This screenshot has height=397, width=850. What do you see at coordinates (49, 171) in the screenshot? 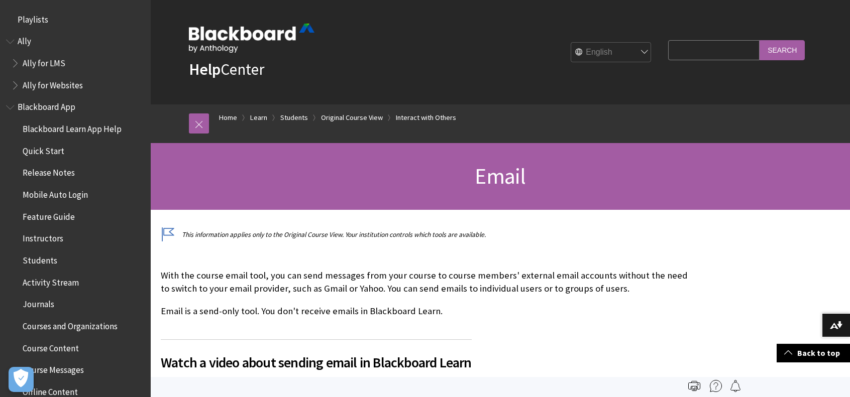
I see `span: Release Notes` at bounding box center [49, 171].